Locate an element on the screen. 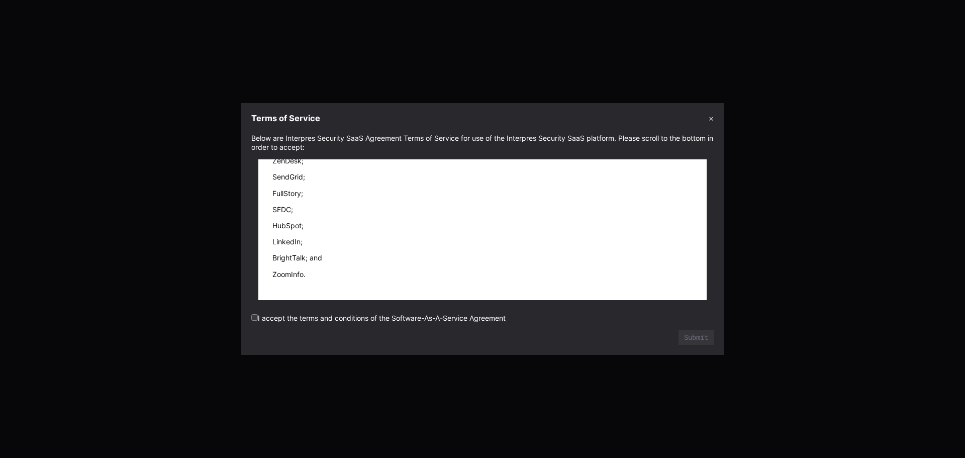 This screenshot has width=965, height=458. div: Below are Interpres Security SaaS Agreement Terms of Service for use of the Interpres Security Sa... is located at coordinates (482, 143).